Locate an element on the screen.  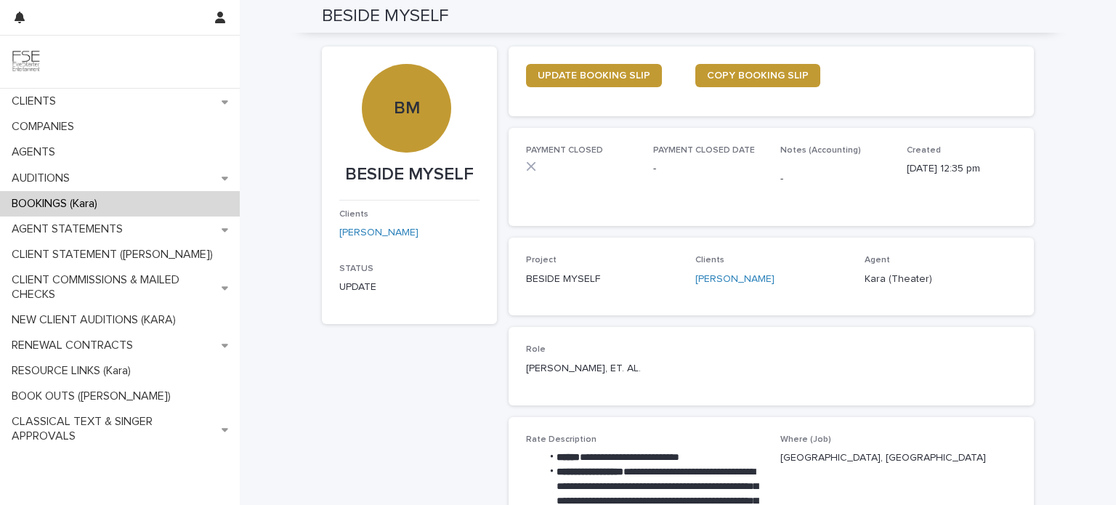
p: RESOURCE LINKS (Kara) is located at coordinates (74, 370).